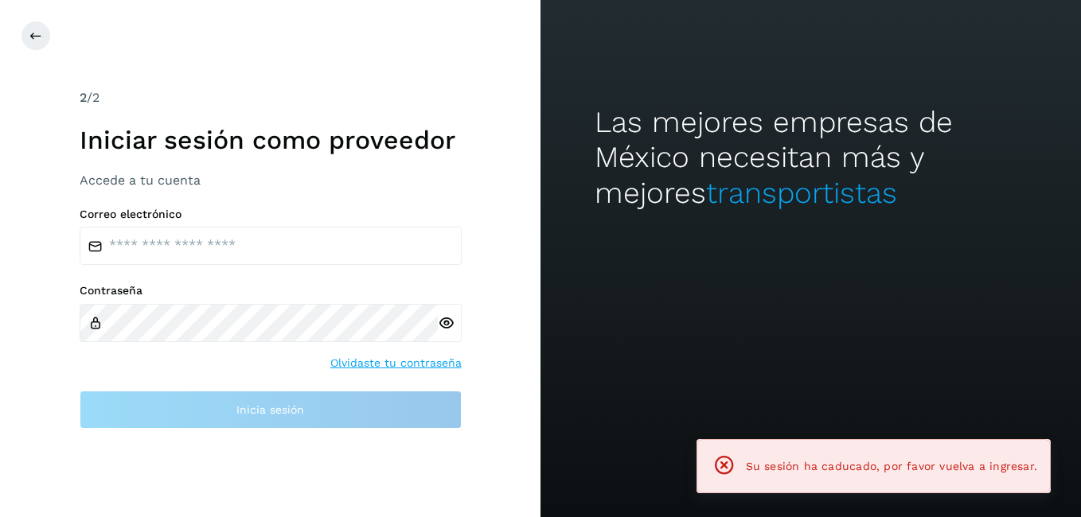 The image size is (1081, 517). What do you see at coordinates (271, 140) in the screenshot?
I see `h1: Iniciar sesión como proveedor` at bounding box center [271, 140].